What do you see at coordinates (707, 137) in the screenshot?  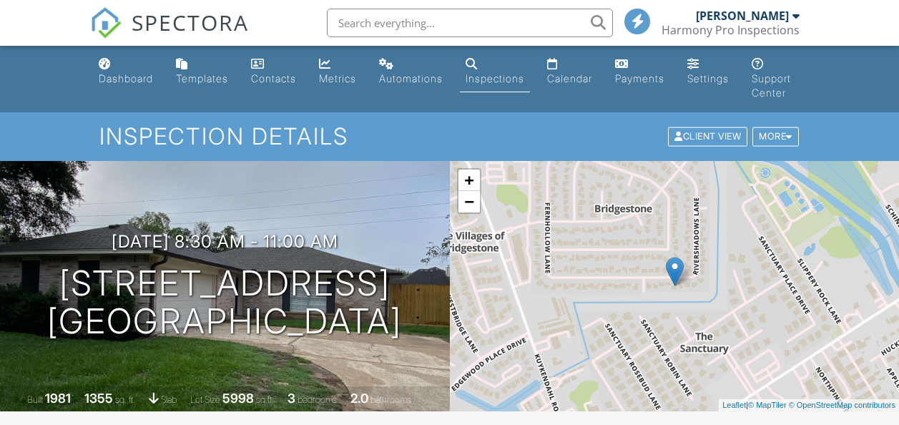 I see `div: Client View` at bounding box center [707, 137].